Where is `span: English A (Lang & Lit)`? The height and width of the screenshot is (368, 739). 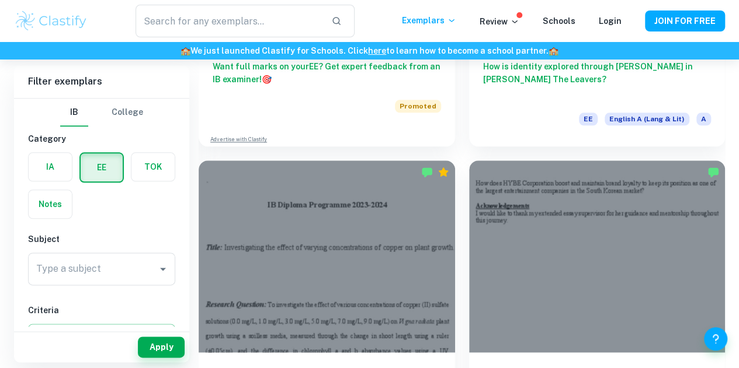
span: English A (Lang & Lit) is located at coordinates (646, 119).